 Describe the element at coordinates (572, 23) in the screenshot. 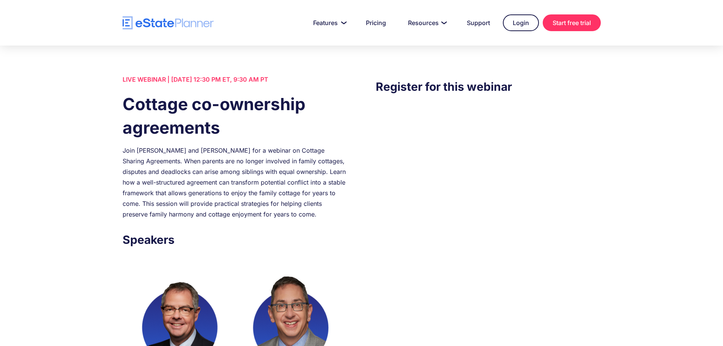

I see `a: Start free trial` at that location.